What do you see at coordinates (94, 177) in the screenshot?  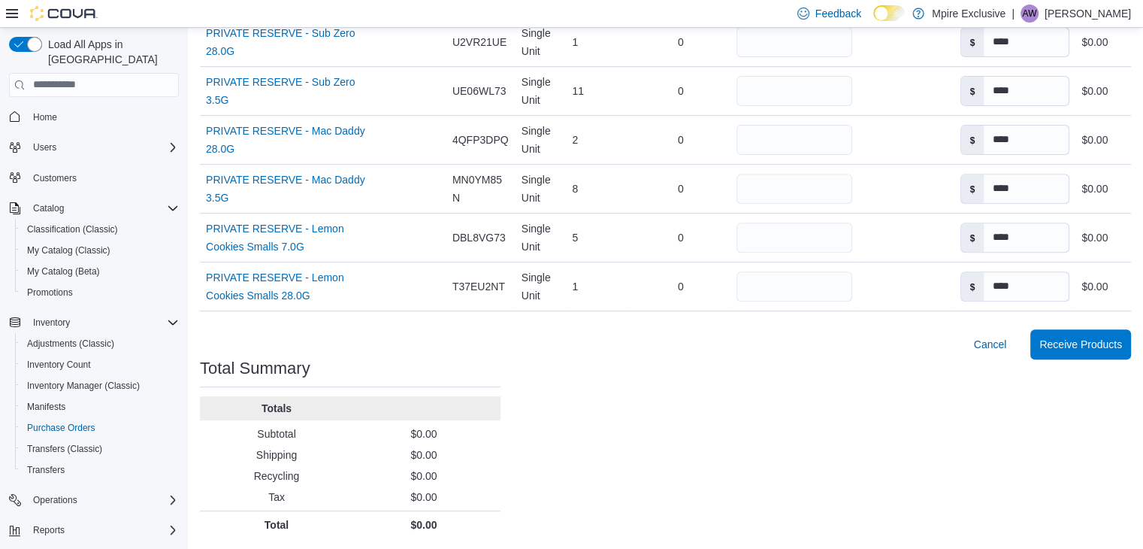 I see `button: Customers` at bounding box center [94, 177].